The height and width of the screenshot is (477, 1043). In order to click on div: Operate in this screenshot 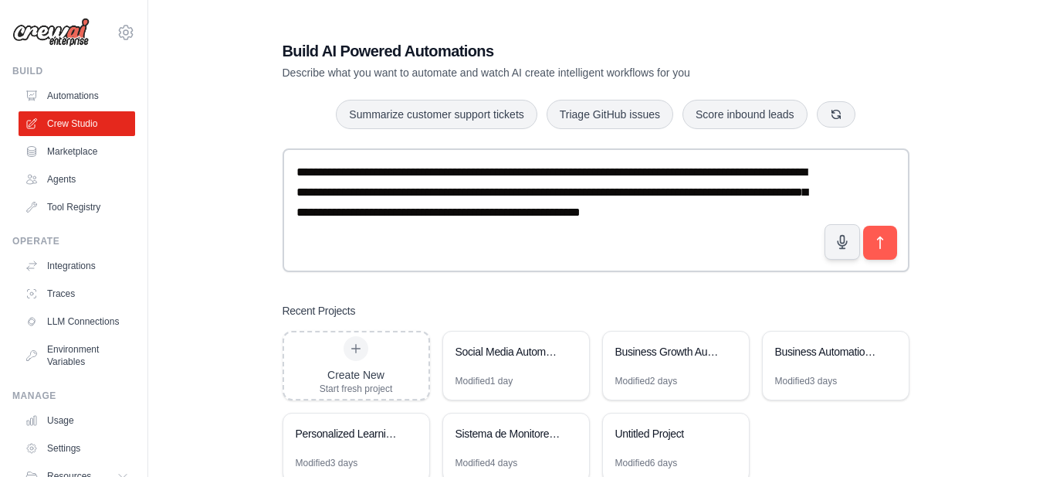, I will do `click(73, 241)`.